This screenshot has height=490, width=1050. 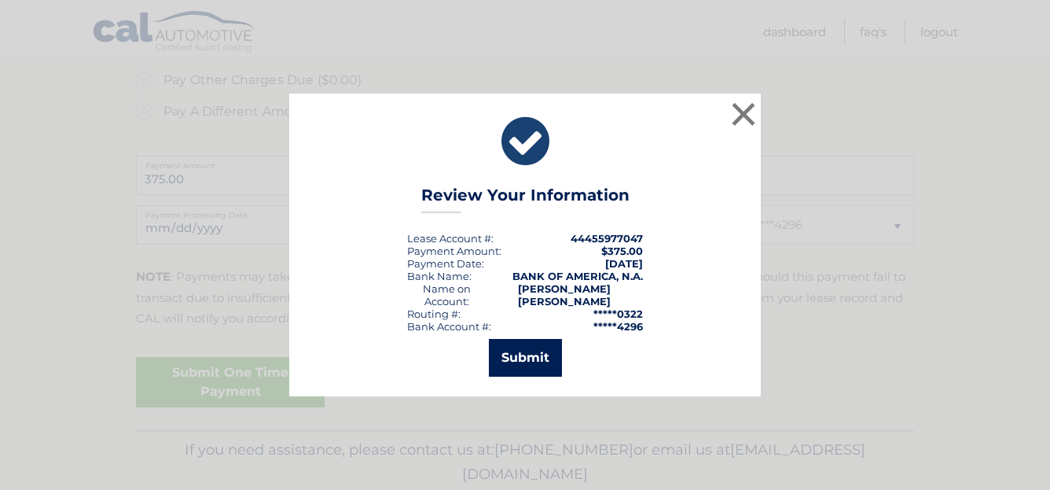 I want to click on h3: Review Your Information, so click(x=525, y=199).